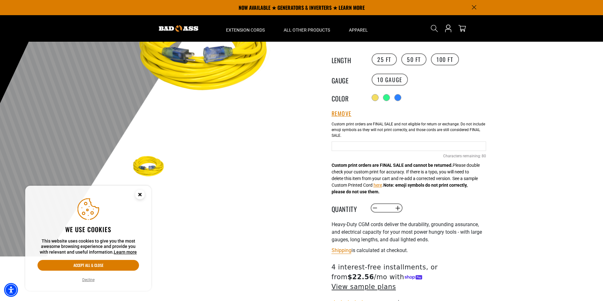 Image resolution: width=603 pixels, height=301 pixels. I want to click on strong: Note: emoji symbols do not print correctly, please do not use them., so click(400, 188).